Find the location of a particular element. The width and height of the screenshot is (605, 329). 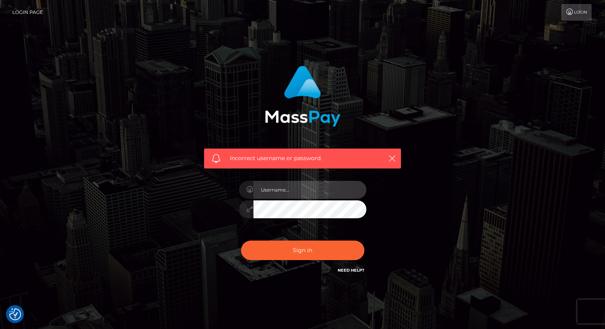

img: Revisit consent button is located at coordinates (15, 314).